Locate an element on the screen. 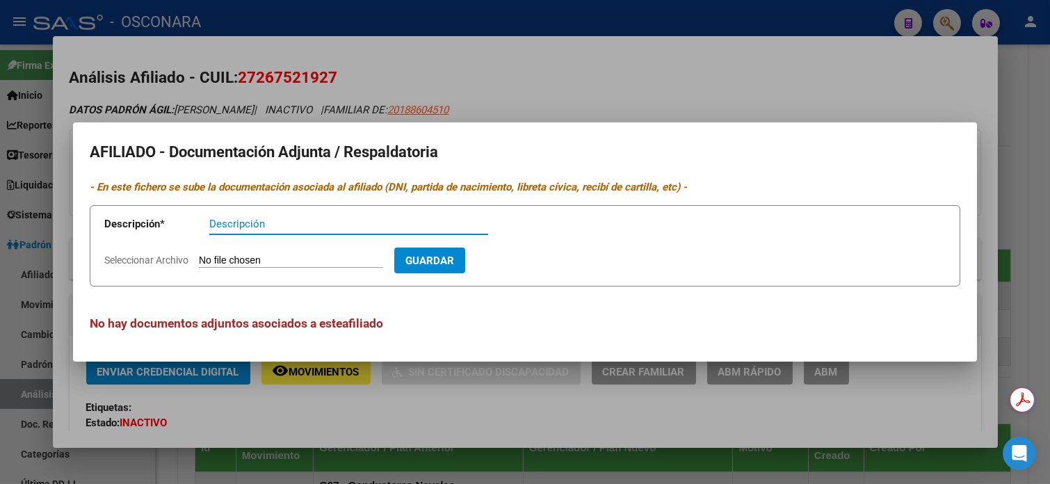 The image size is (1050, 484). i: - En este fichero se sube la documentación asociada al afiliado (DNI, partida de nacimiento, libr... is located at coordinates (388, 187).